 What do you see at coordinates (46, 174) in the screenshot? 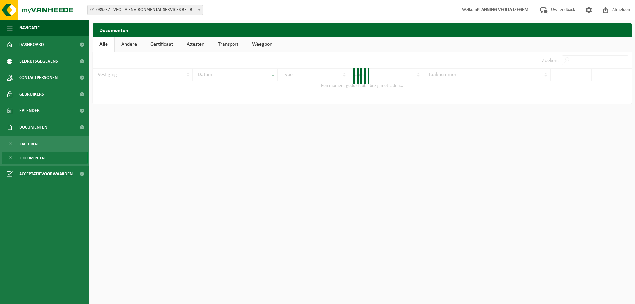
I see `span: Acceptatievoorwaarden` at bounding box center [46, 174].